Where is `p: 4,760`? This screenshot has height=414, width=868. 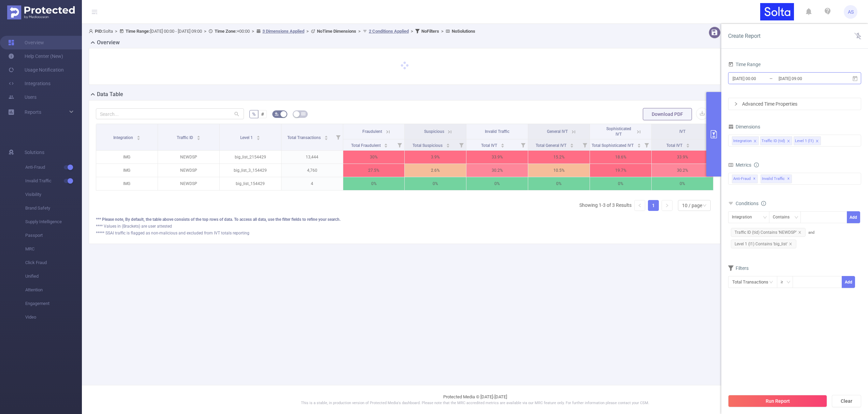 p: 4,760 is located at coordinates (312, 171).